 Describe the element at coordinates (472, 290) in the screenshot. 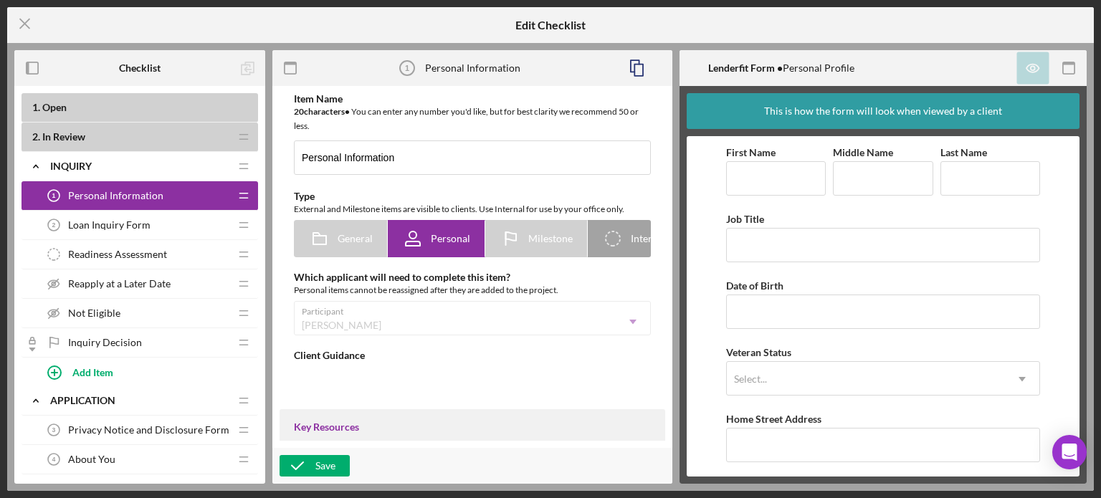

I see `div: Personal items cannot be reassigned after they are added to the project.` at that location.